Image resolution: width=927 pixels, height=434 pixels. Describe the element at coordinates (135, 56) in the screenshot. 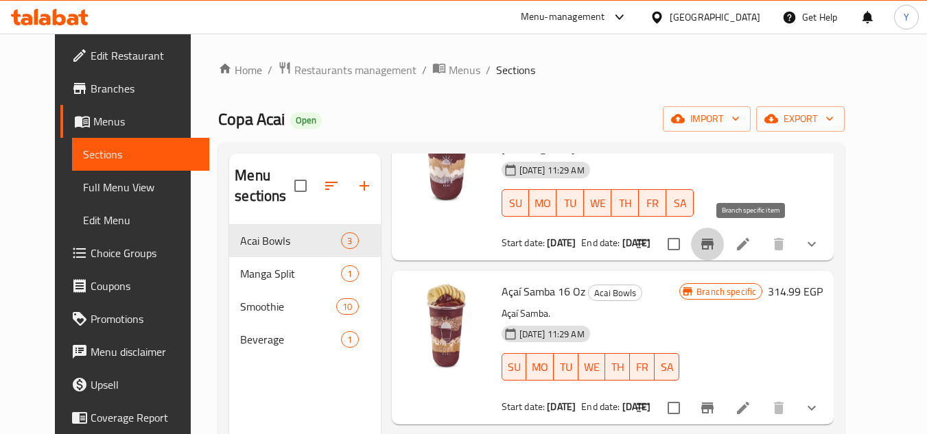

I see `a: Edit Restaurant` at that location.